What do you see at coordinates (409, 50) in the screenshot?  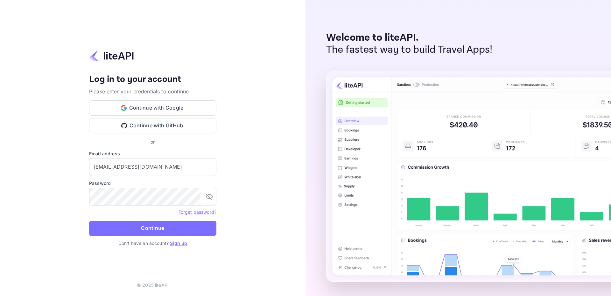 I see `p: The fastest way to build Travel Apps!` at bounding box center [409, 50].